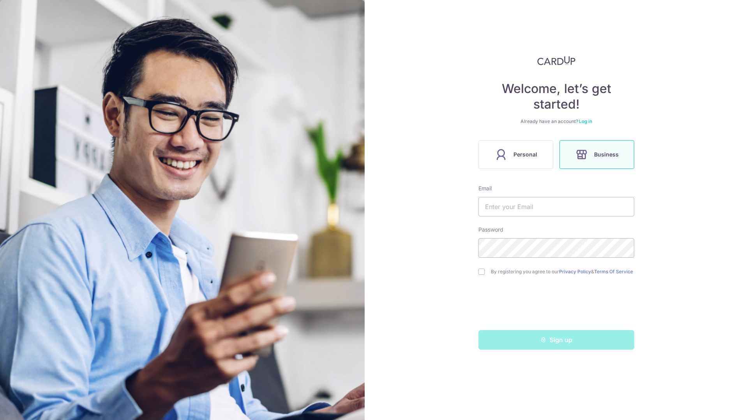 This screenshot has width=748, height=420. Describe the element at coordinates (562, 272) in the screenshot. I see `label: By registering you agree to our &` at that location.